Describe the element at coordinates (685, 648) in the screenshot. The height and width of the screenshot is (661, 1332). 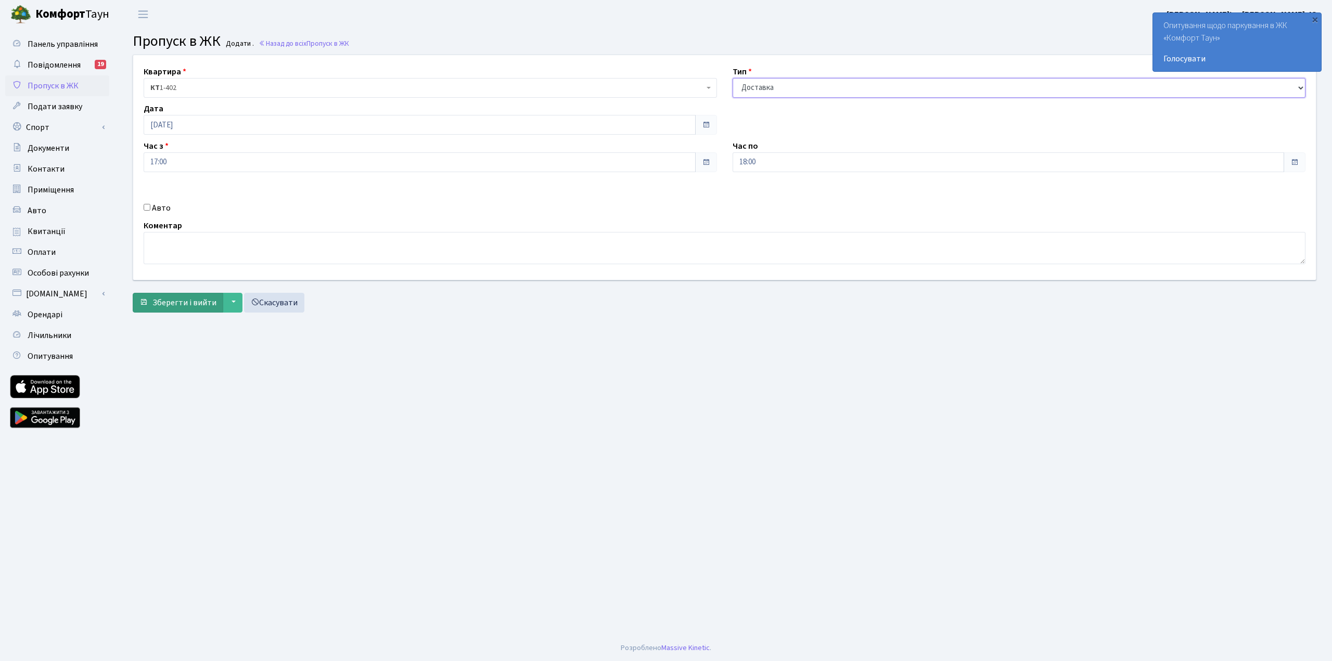
I see `a: Massive Kinetic` at that location.